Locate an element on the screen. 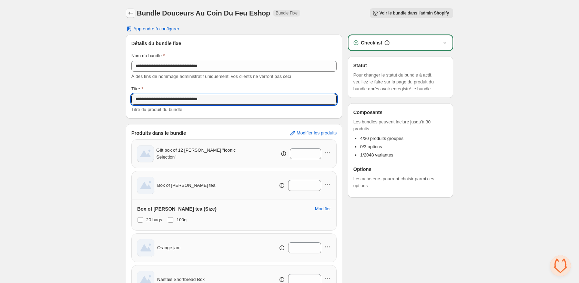 This screenshot has height=283, width=579. h3: Produits dans le bundle is located at coordinates (159, 133).